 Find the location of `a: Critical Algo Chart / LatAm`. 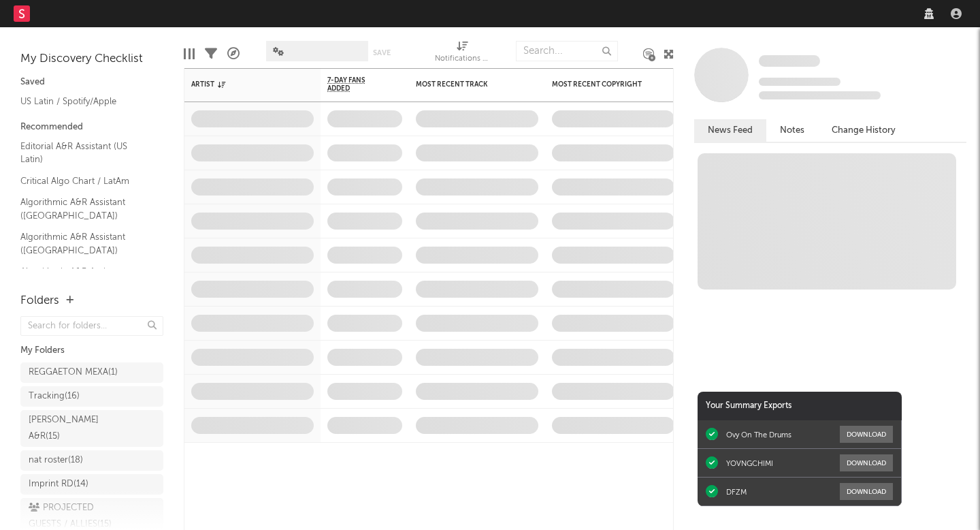

a: Critical Algo Chart / LatAm is located at coordinates (85, 181).